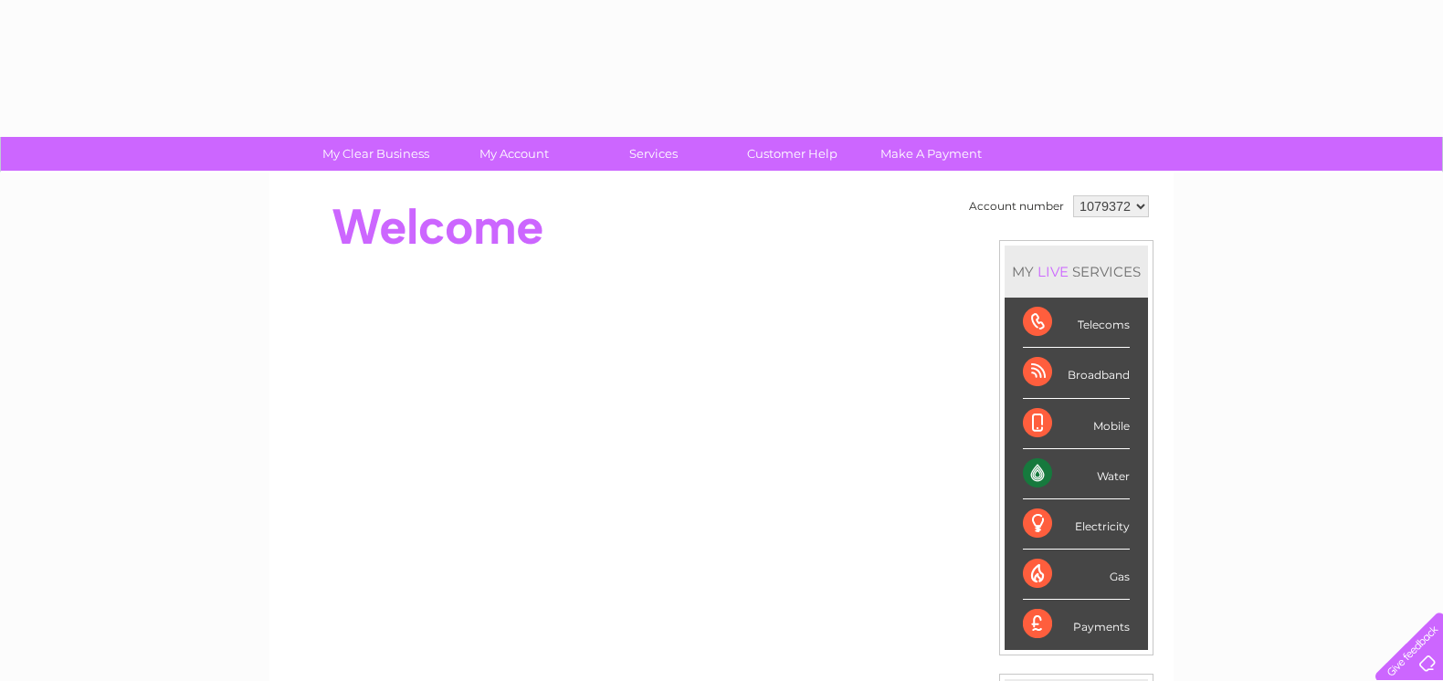 This screenshot has height=681, width=1443. I want to click on a: My Clear Business, so click(375, 153).